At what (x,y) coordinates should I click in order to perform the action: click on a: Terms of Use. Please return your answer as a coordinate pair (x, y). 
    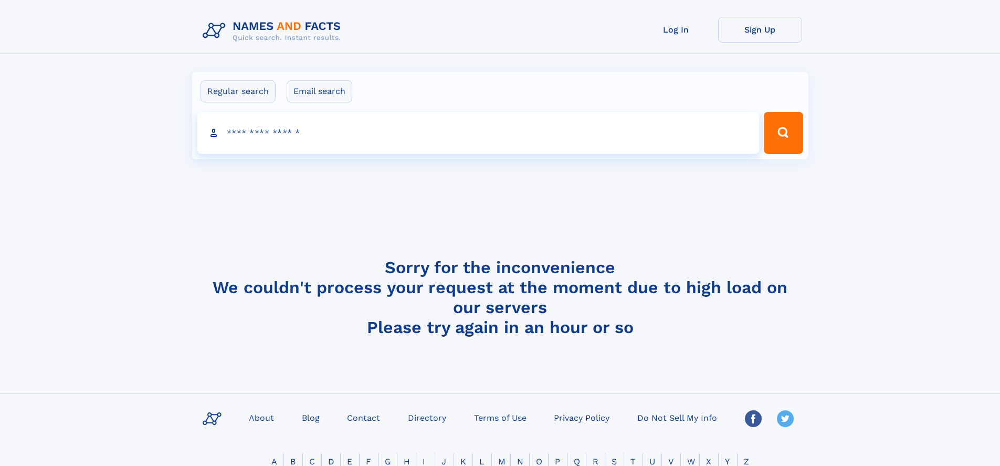
    Looking at the image, I should click on (500, 417).